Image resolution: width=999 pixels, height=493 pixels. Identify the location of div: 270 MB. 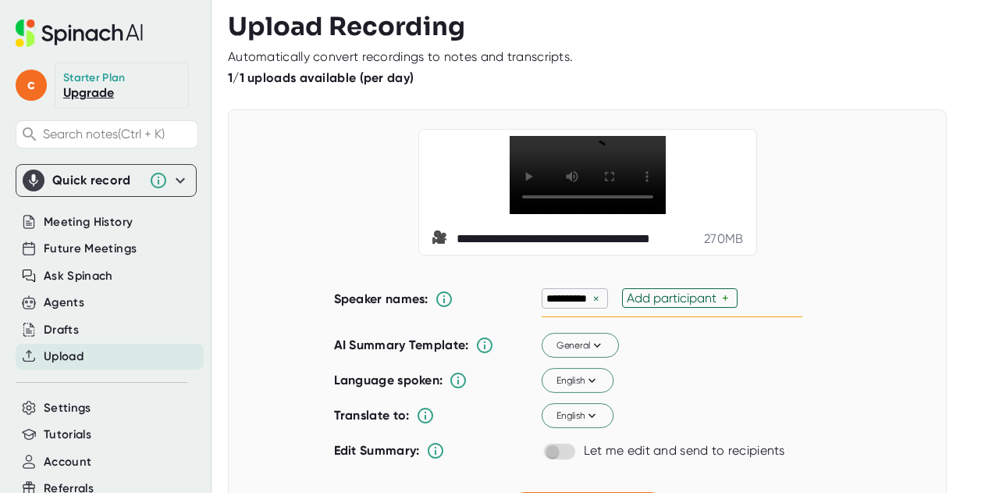
(724, 239).